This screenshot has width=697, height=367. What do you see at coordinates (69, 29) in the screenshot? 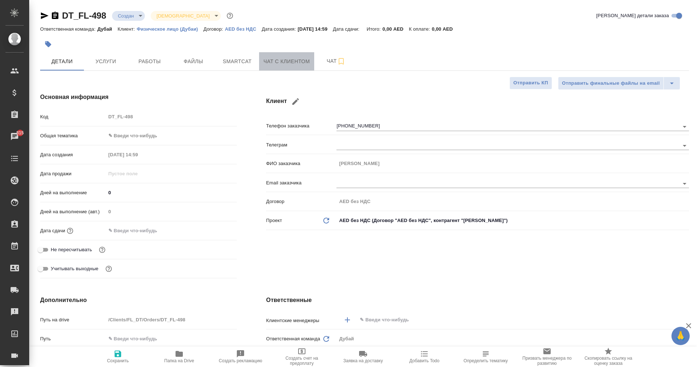
I see `p: Ответственная команда:` at bounding box center [69, 29].